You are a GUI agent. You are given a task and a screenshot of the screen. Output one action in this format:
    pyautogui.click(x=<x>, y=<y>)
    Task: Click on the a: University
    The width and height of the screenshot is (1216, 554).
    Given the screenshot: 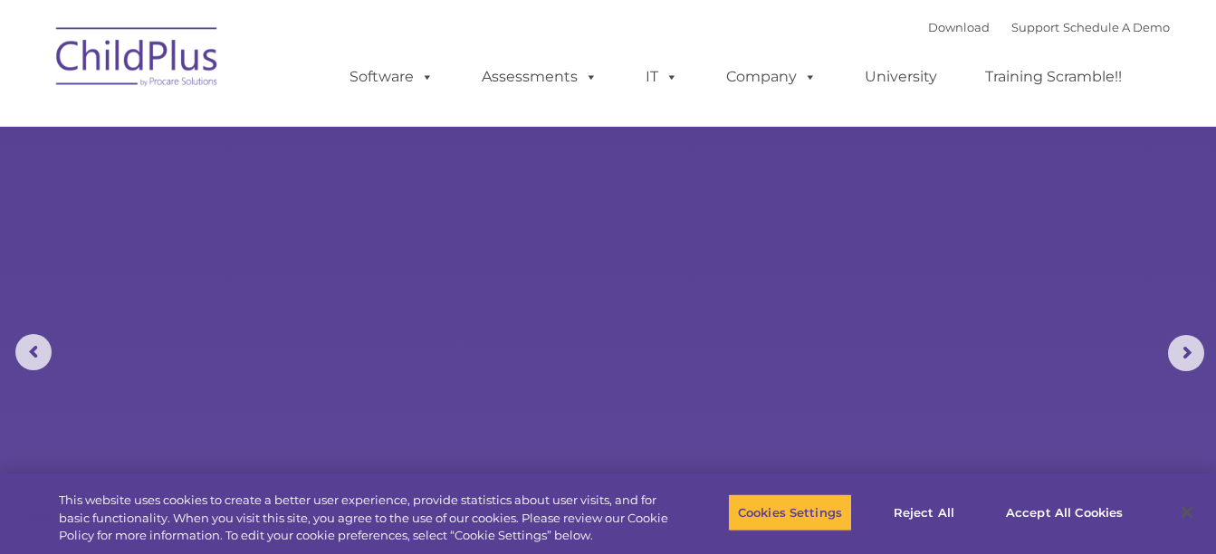 What is the action you would take?
    pyautogui.click(x=901, y=77)
    